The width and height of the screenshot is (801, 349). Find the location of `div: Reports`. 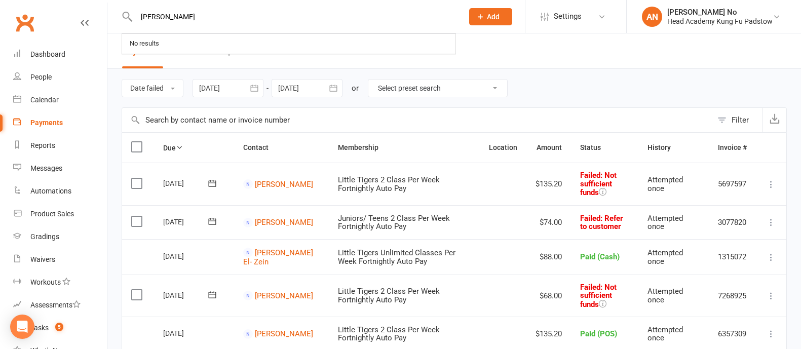

div: Reports is located at coordinates (43, 145).